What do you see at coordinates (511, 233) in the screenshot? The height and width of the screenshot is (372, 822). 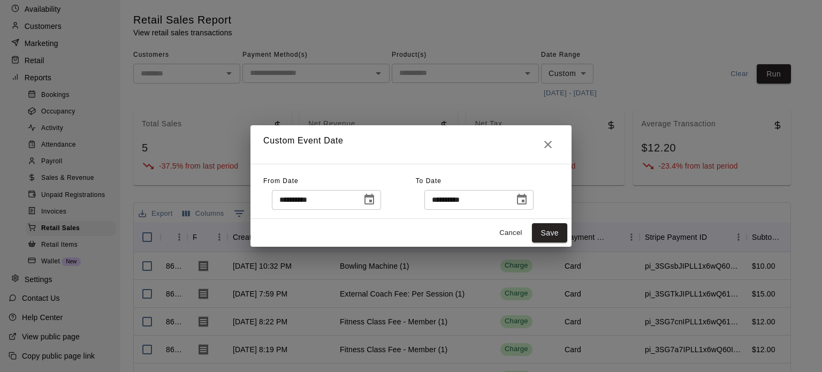 I see `button: Cancel` at bounding box center [511, 233].